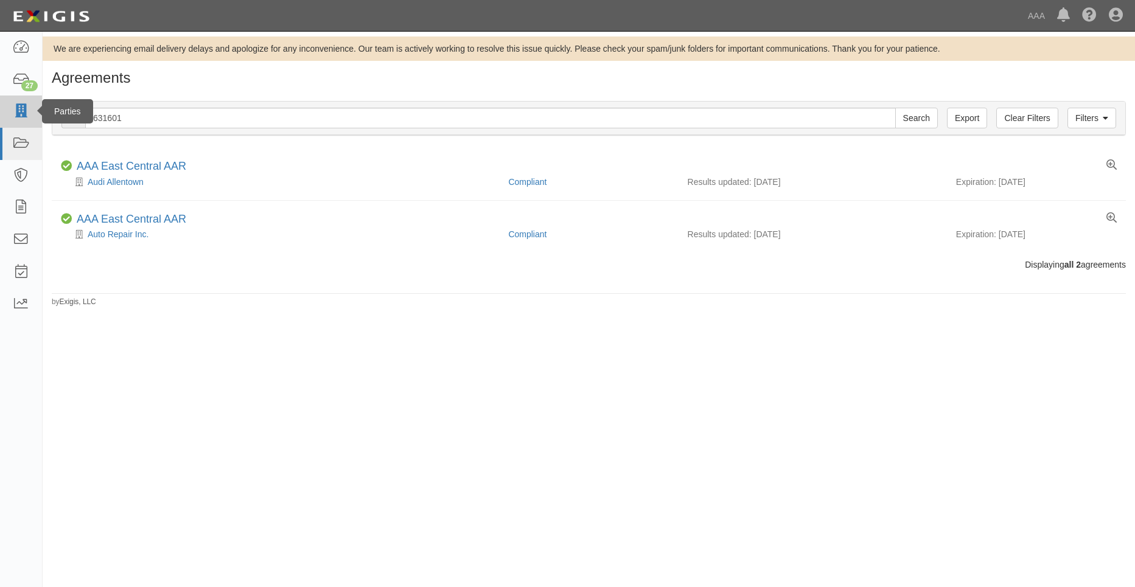 The height and width of the screenshot is (587, 1135). I want to click on div: 27, so click(29, 86).